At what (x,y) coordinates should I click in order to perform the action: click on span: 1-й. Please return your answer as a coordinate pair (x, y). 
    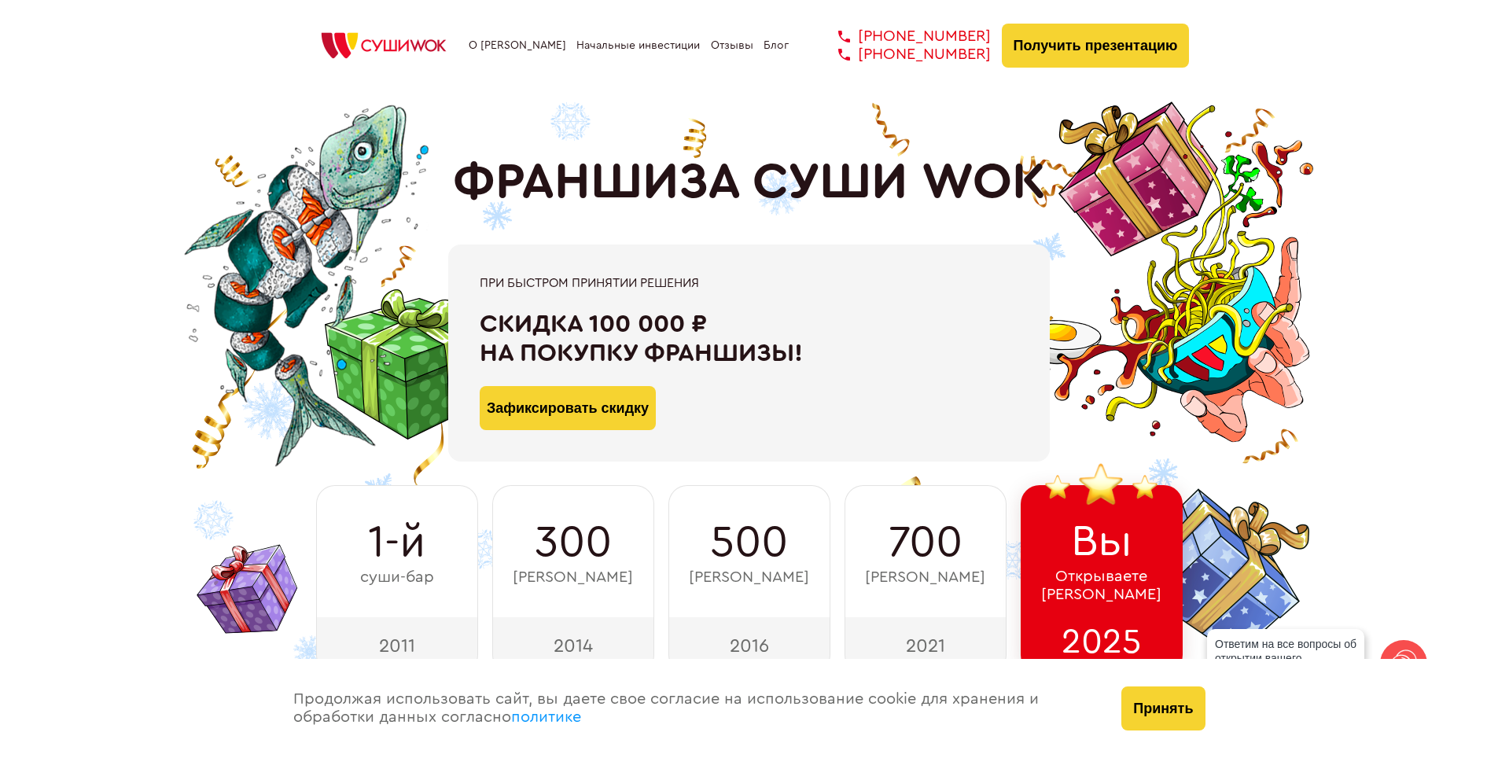
    Looking at the image, I should click on (396, 543).